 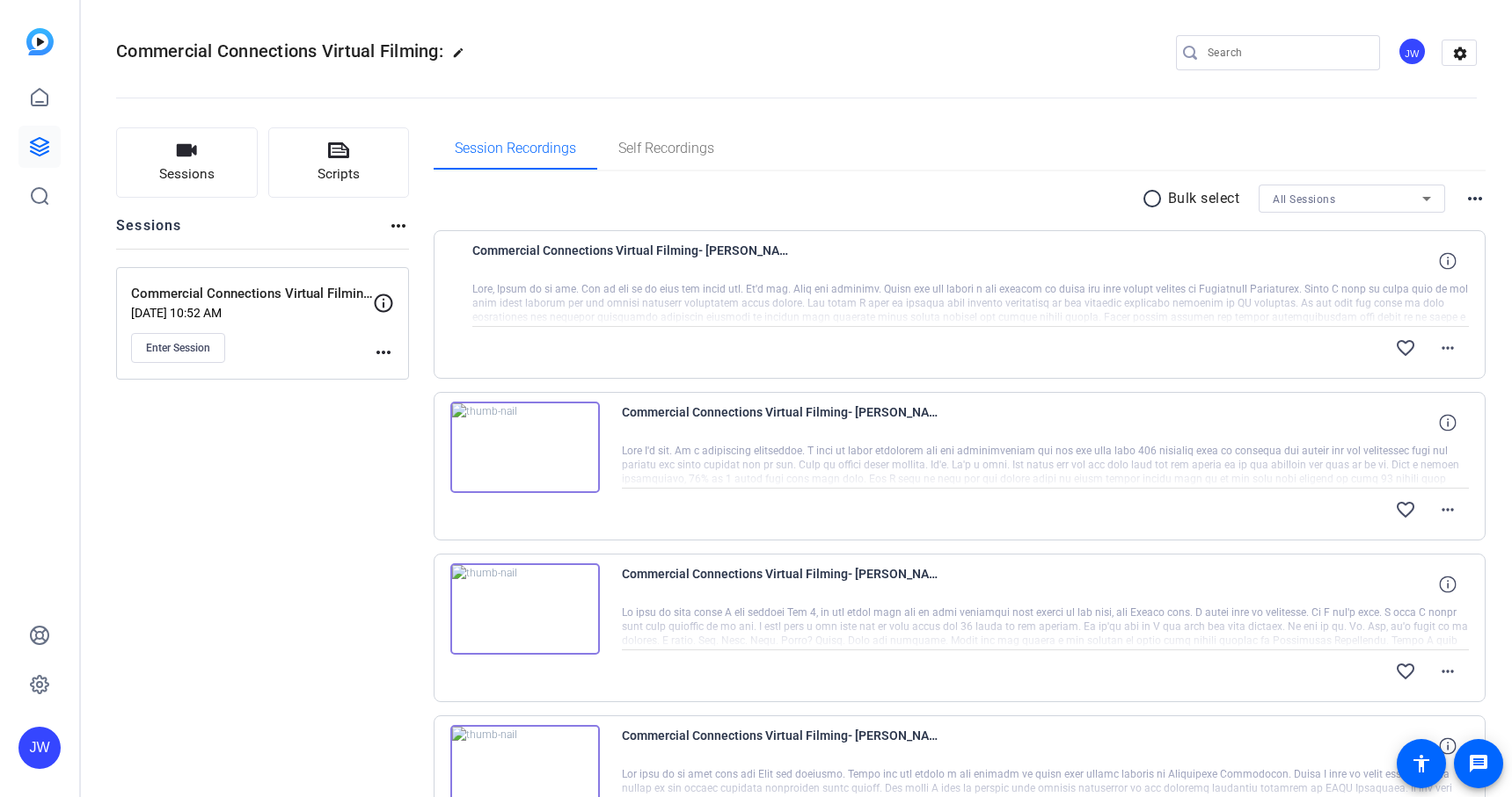 I want to click on button: Enter Session, so click(x=178, y=348).